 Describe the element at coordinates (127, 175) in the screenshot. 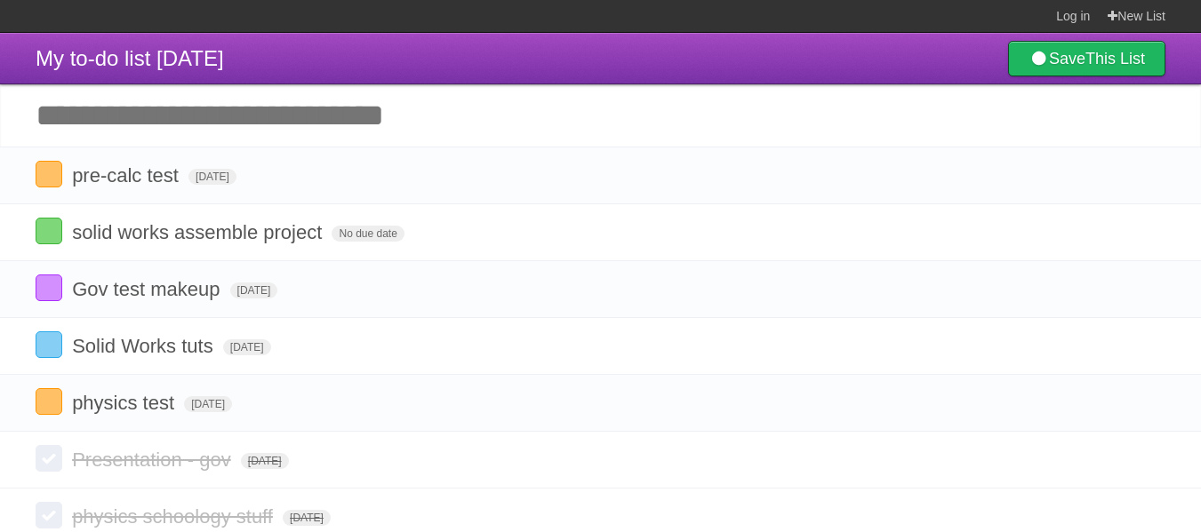

I see `span: pre-calc test` at that location.